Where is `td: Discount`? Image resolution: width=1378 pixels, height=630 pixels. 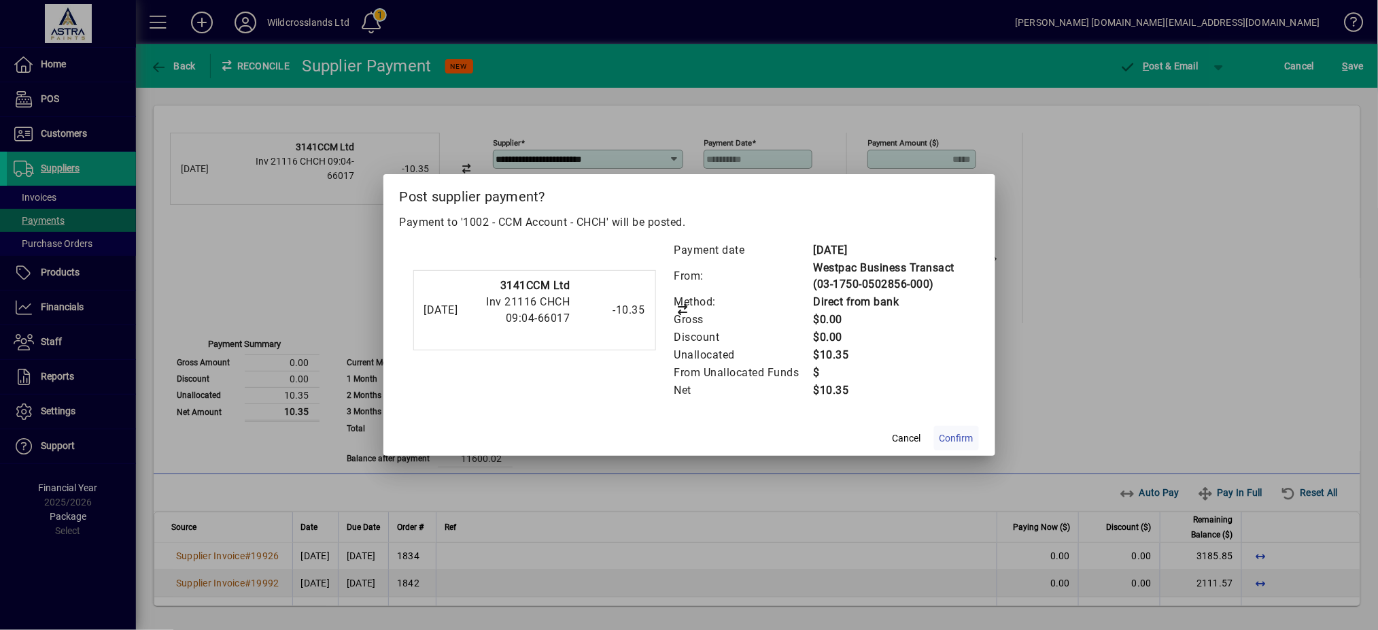
td: Discount is located at coordinates (743, 337).